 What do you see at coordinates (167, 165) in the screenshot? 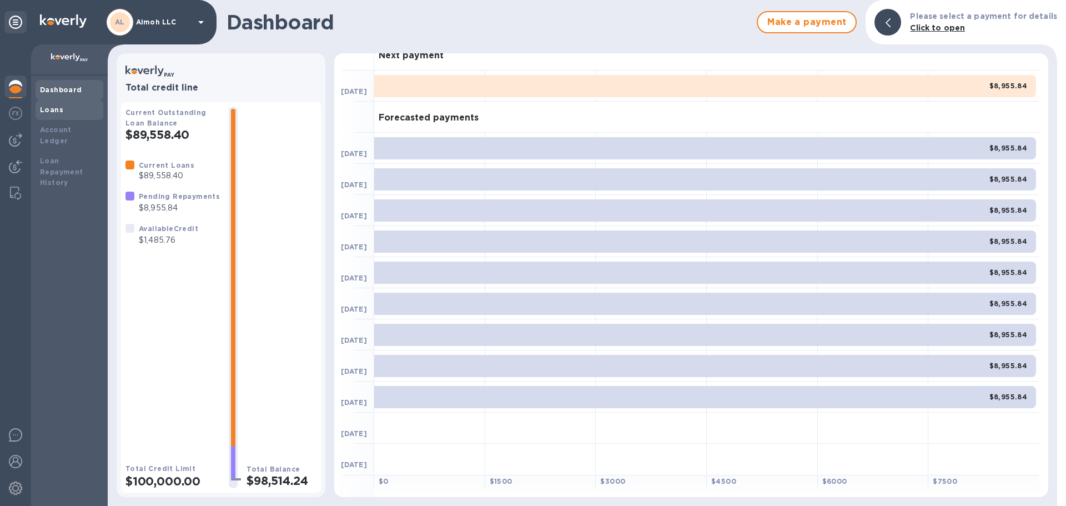
I see `b: Current Loans` at bounding box center [167, 165].